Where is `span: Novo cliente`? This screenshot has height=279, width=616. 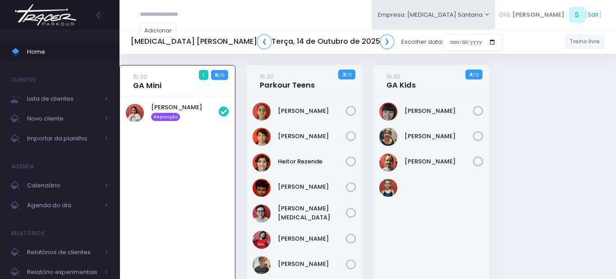
span: Novo cliente is located at coordinates (63, 119).